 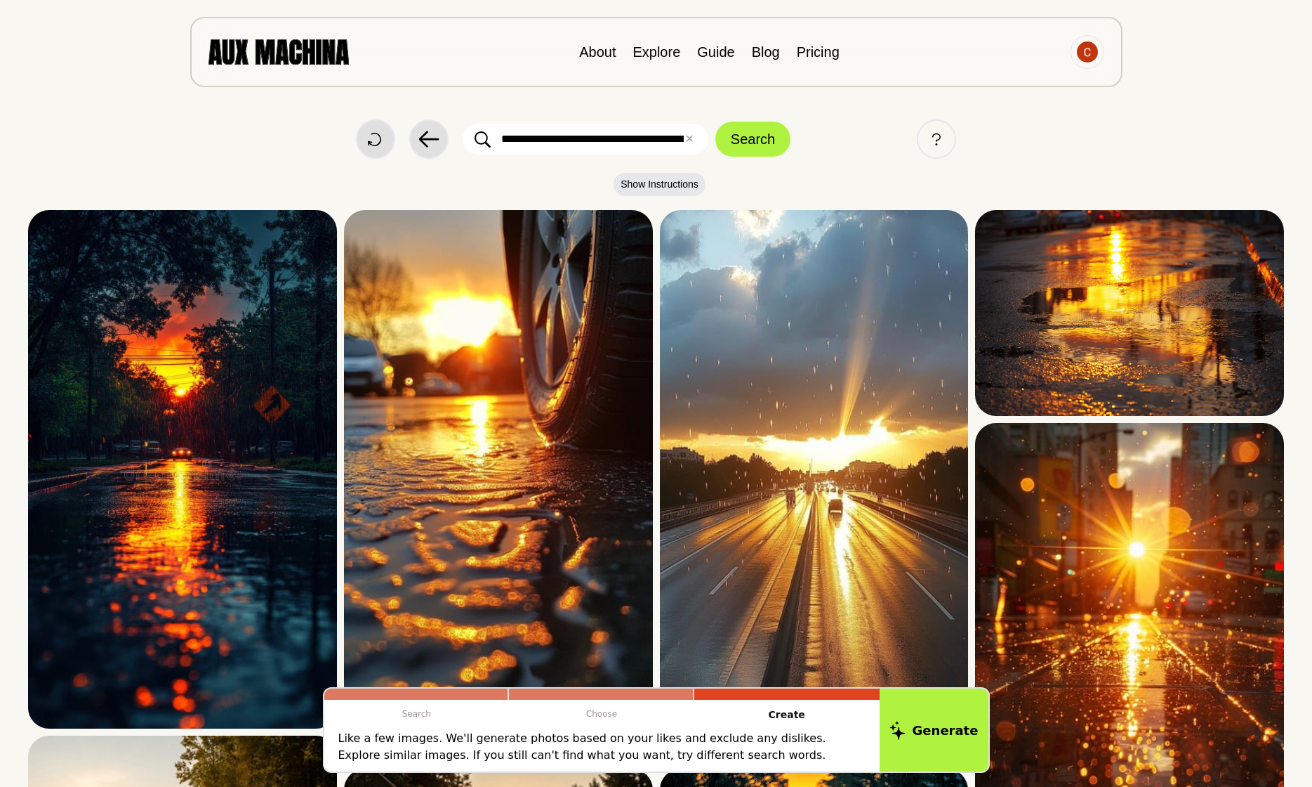 I want to click on img: AUX MACHINA, so click(x=279, y=51).